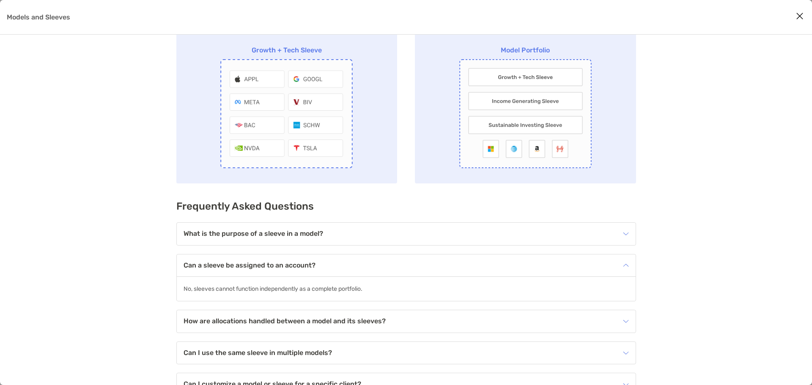 The image size is (812, 385). What do you see at coordinates (406, 289) in the screenshot?
I see `p: No, sleeves cannot function independently as a complete portfolio.` at bounding box center [406, 289].